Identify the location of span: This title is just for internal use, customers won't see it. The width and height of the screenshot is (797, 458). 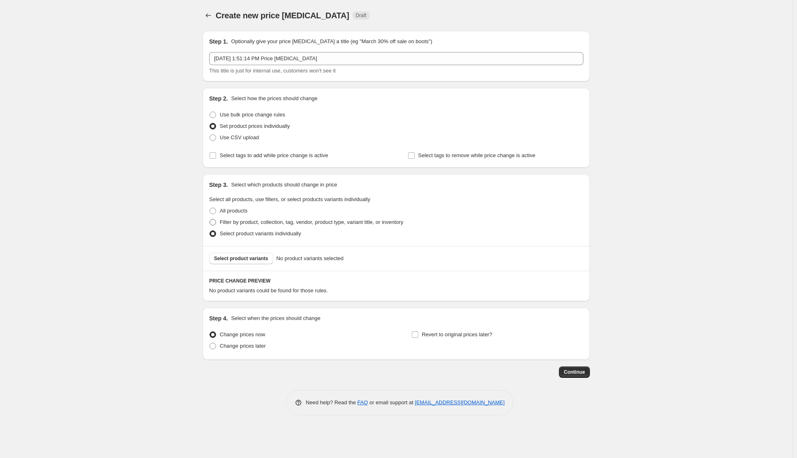
(272, 71).